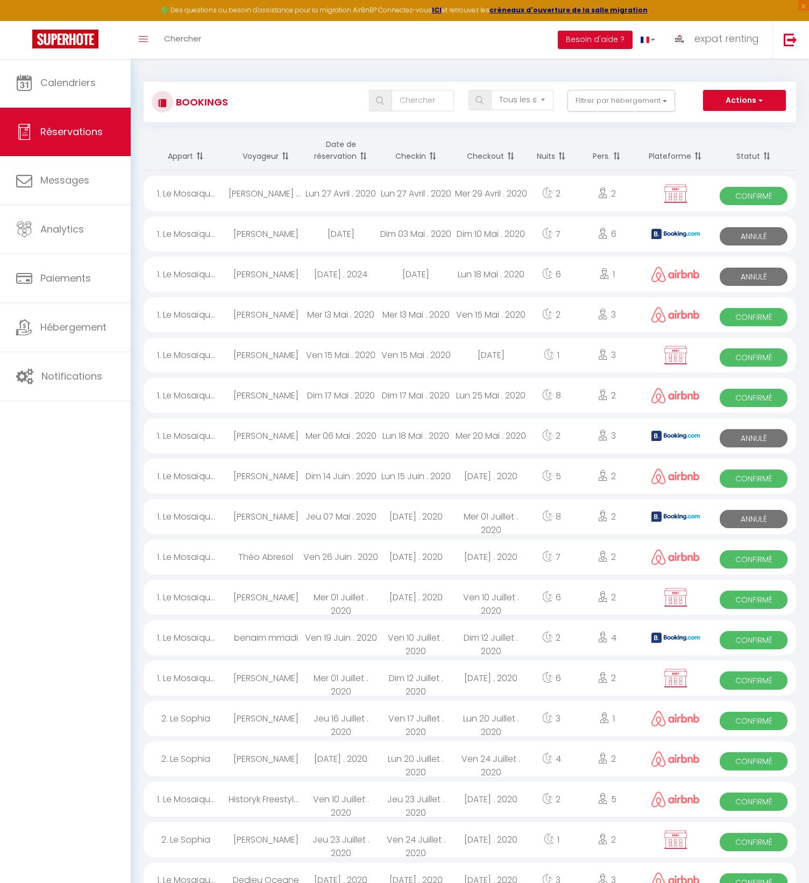 Image resolution: width=809 pixels, height=883 pixels. Describe the element at coordinates (182, 38) in the screenshot. I see `span: Chercher` at that location.